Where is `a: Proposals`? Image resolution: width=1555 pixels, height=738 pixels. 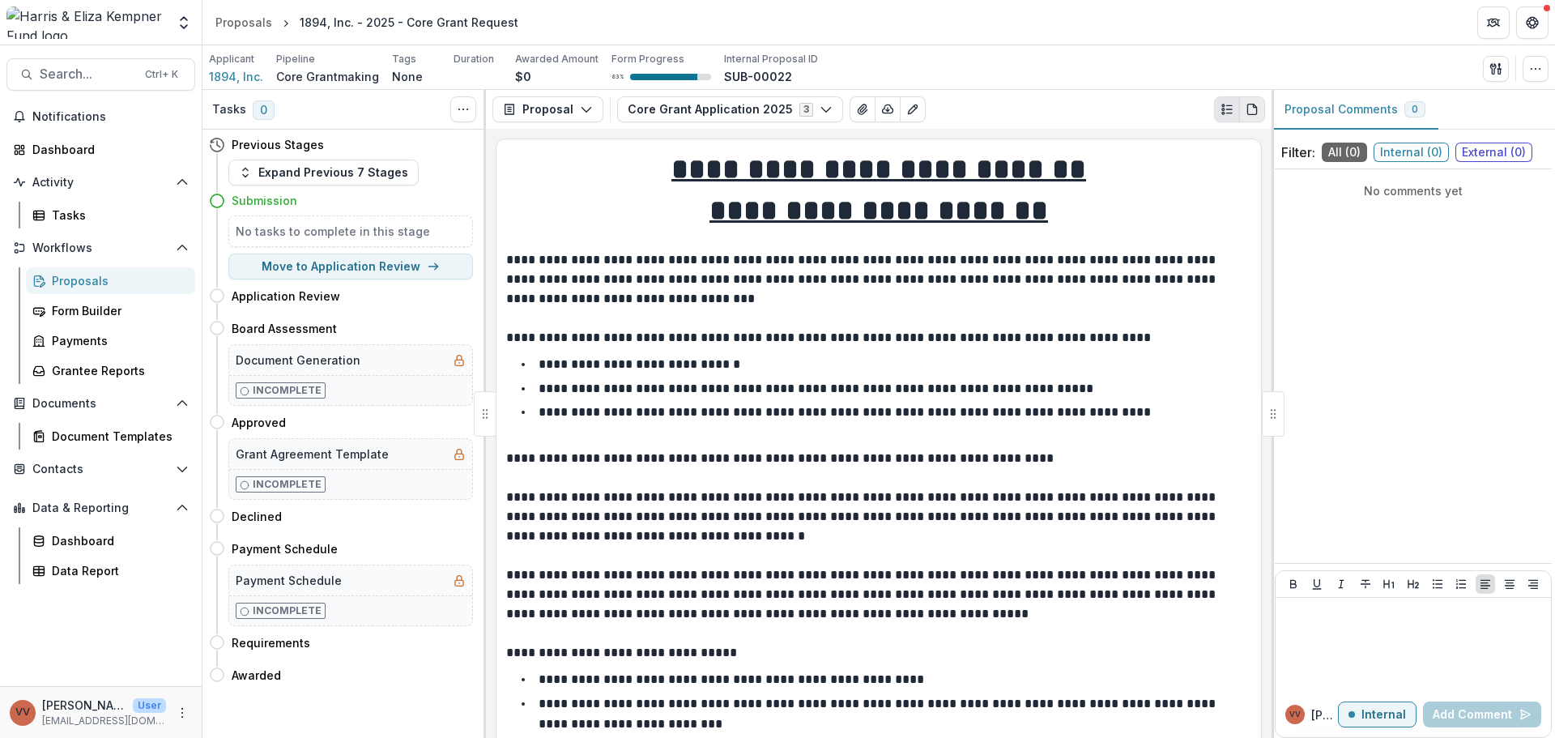
a: Proposals is located at coordinates (110, 280).